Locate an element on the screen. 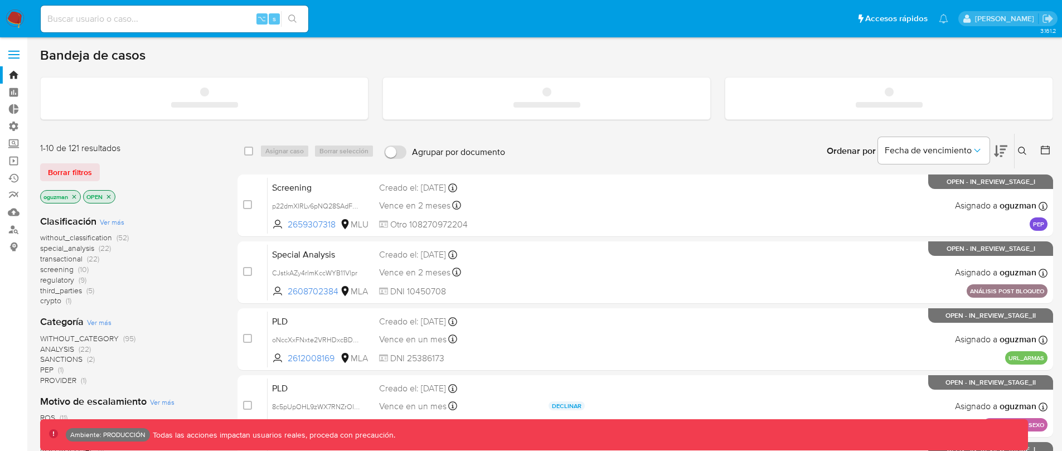 The height and width of the screenshot is (451, 1062). a: Salir is located at coordinates (1047, 18).